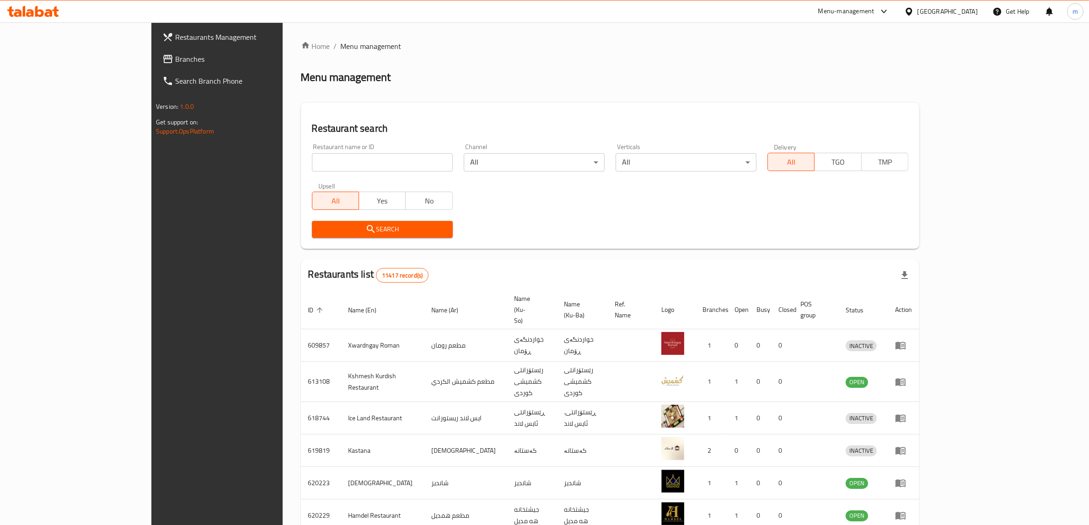 This screenshot has height=525, width=1089. What do you see at coordinates (251, 59) in the screenshot?
I see `span: Branches` at bounding box center [251, 59].